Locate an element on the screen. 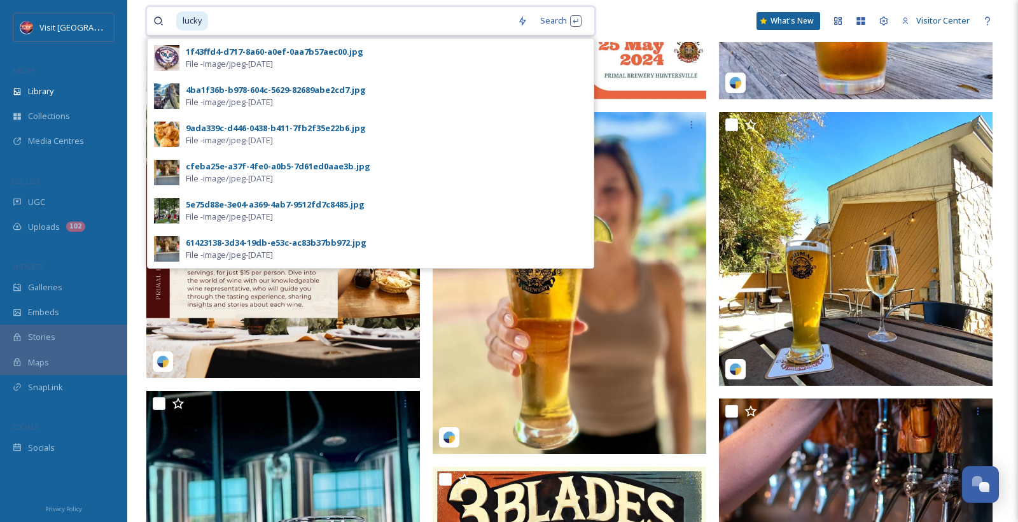 This screenshot has height=522, width=1018. span: SOCIALS is located at coordinates (25, 426).